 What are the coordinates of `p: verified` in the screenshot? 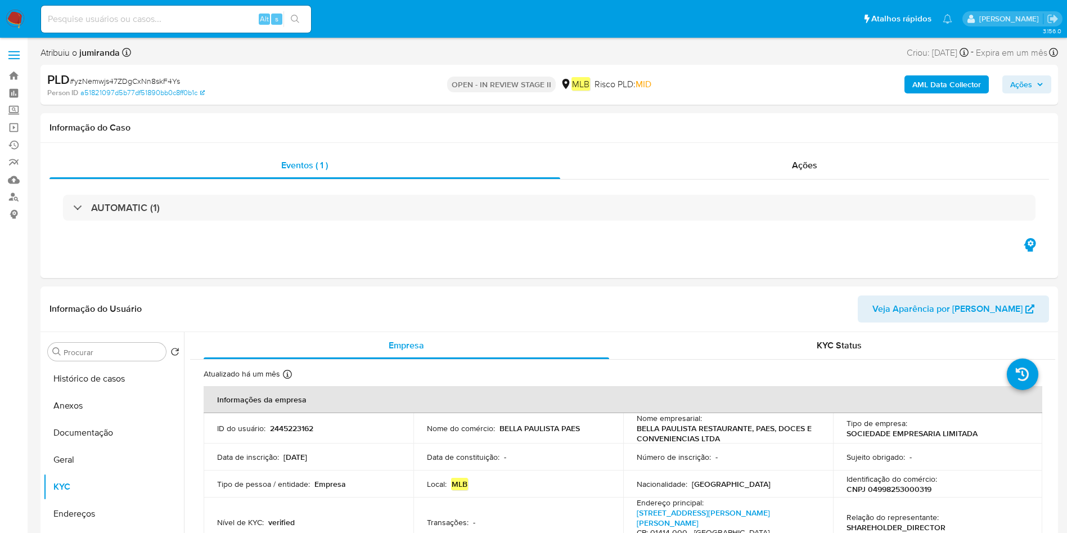 It's located at (281, 522).